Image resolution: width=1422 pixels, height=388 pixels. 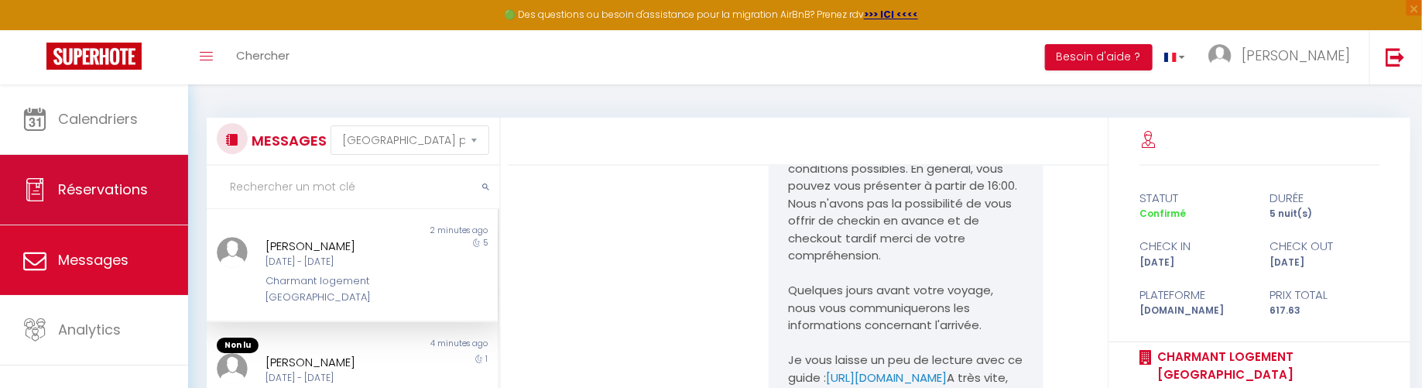 What do you see at coordinates (486, 358) in the screenshot?
I see `span: 1` at bounding box center [486, 358].